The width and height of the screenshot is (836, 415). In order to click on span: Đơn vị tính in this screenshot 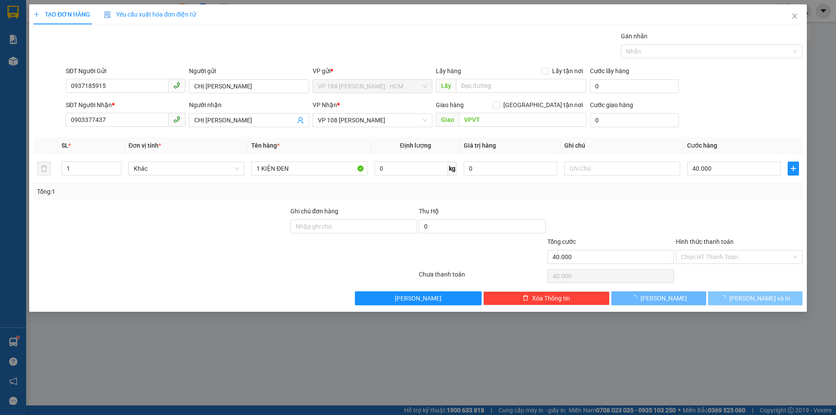, I will do `click(145, 145)`.